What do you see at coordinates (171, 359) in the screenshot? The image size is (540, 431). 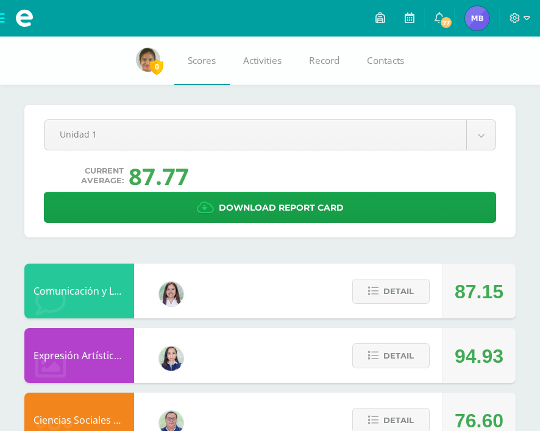 I see `img: 360951c6672e02766e5b7d72674f168c.png` at bounding box center [171, 359].